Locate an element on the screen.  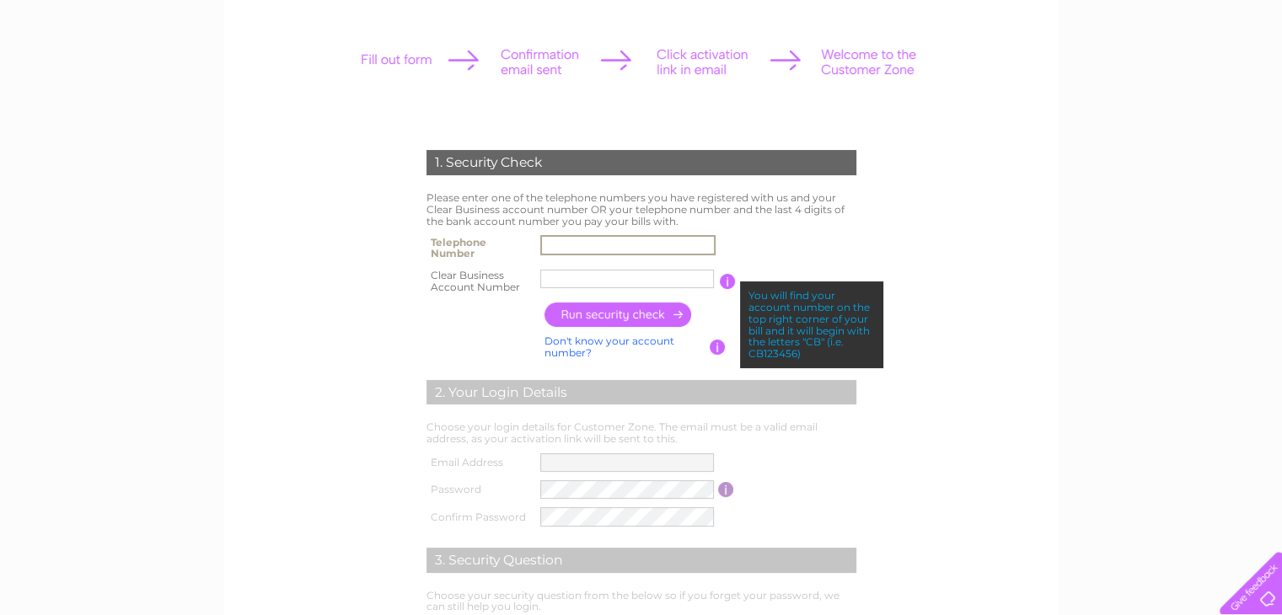
a: Blog is located at coordinates (1208, 78).